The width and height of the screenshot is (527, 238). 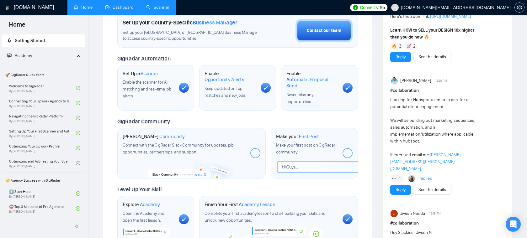 I want to click on strong: Learn HOW to SELL your DESIGN 10x higher than you do now, so click(x=432, y=34).